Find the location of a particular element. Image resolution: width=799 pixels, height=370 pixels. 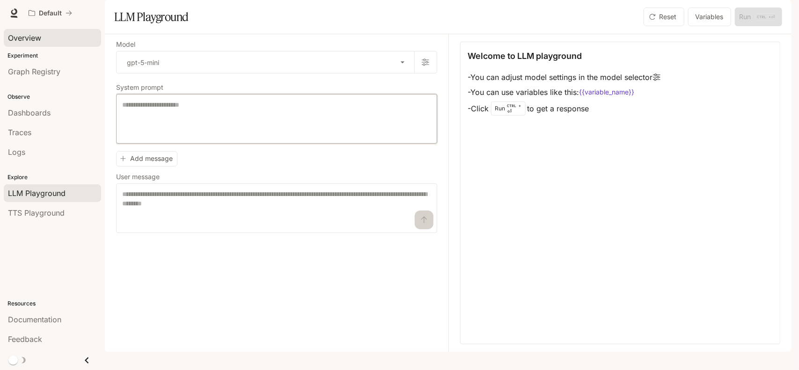

button: Reset is located at coordinates (663, 17).